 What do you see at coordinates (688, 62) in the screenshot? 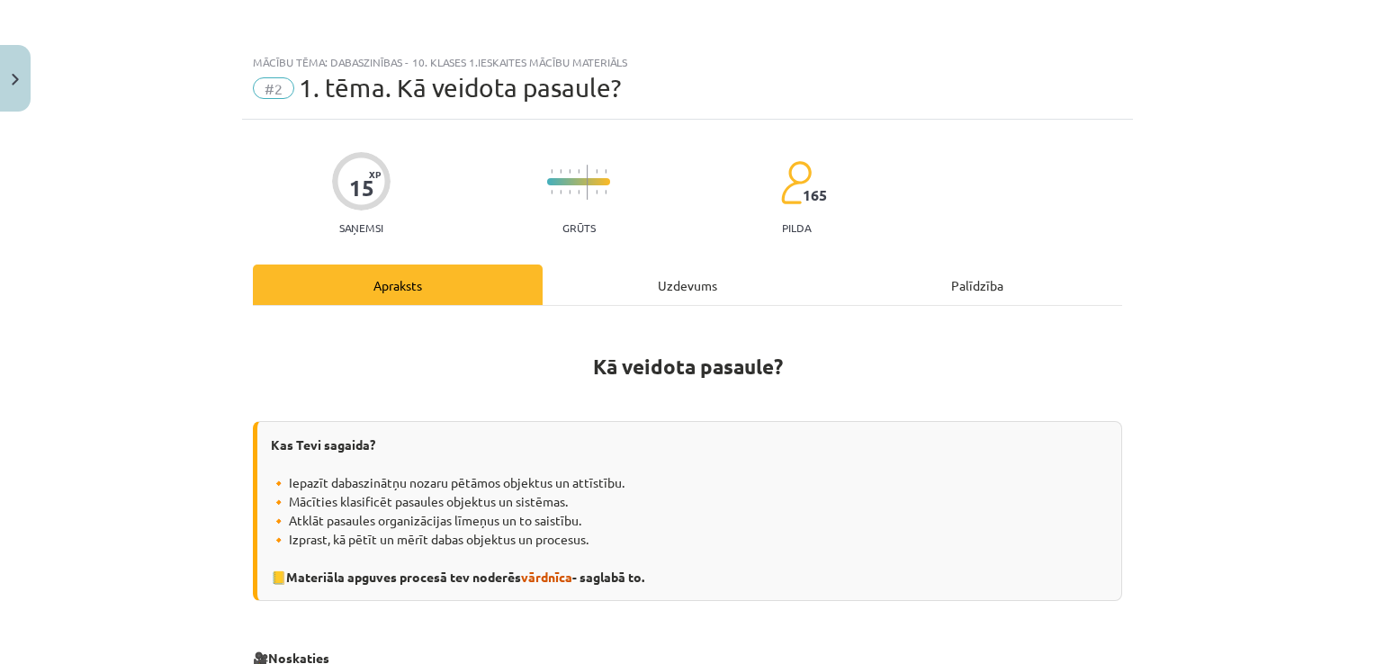
I see `div: Mācību tēma: Dabaszinības - 10. klases 1.ieskaites mācību materiāls` at bounding box center [688, 62].